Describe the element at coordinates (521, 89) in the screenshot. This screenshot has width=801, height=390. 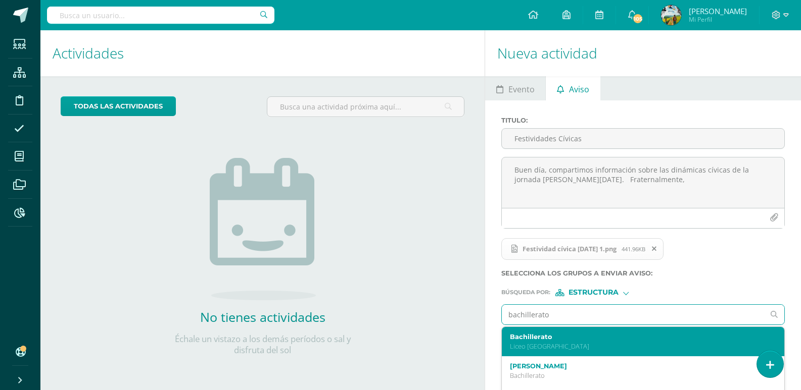
I see `span: Evento` at that location.